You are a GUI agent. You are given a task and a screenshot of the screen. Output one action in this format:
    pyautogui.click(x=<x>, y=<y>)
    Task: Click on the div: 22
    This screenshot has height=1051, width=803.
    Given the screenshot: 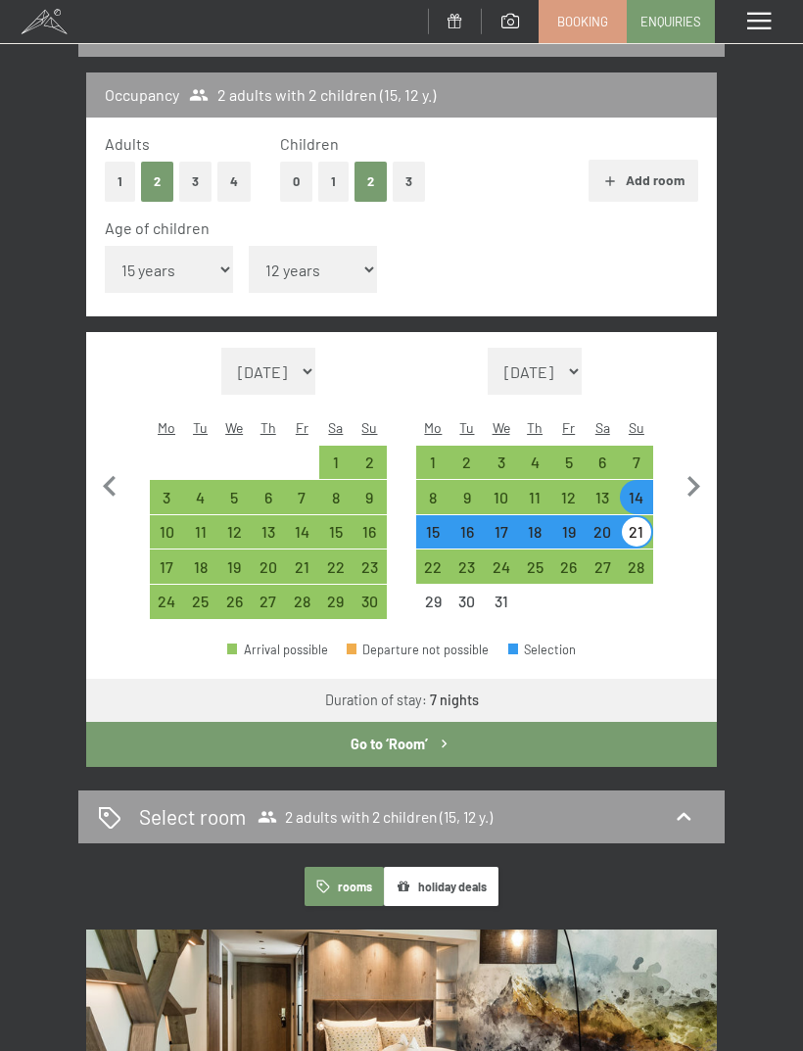 What is the action you would take?
    pyautogui.click(x=336, y=574)
    